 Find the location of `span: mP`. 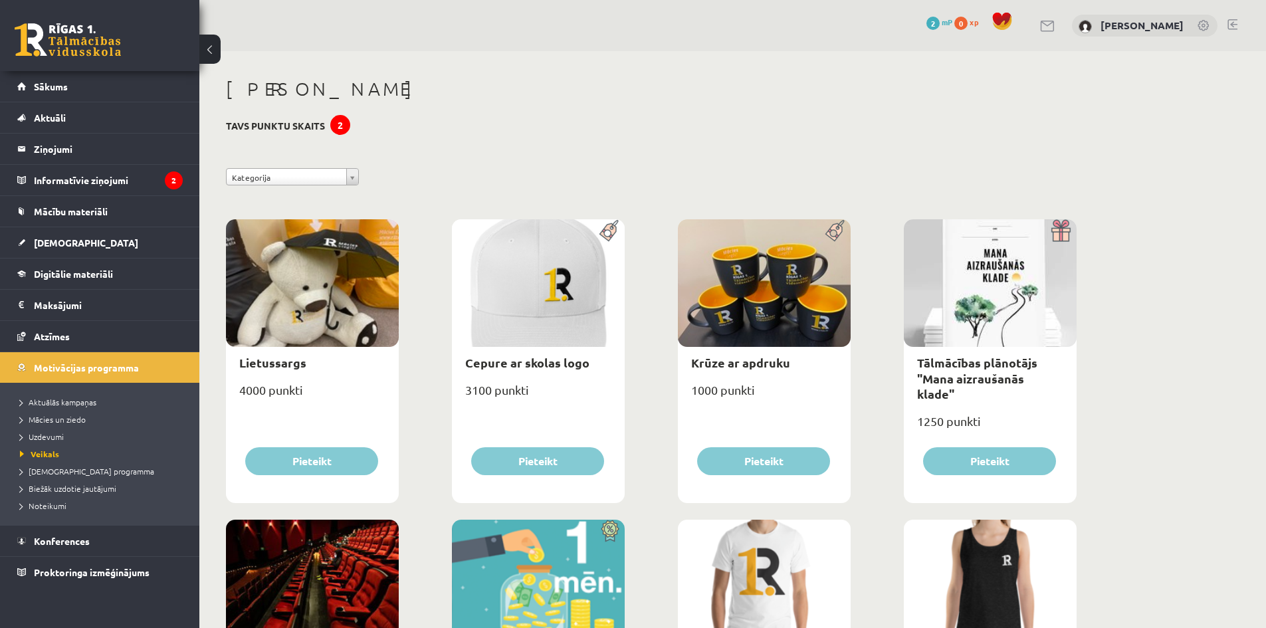

span: mP is located at coordinates (947, 22).